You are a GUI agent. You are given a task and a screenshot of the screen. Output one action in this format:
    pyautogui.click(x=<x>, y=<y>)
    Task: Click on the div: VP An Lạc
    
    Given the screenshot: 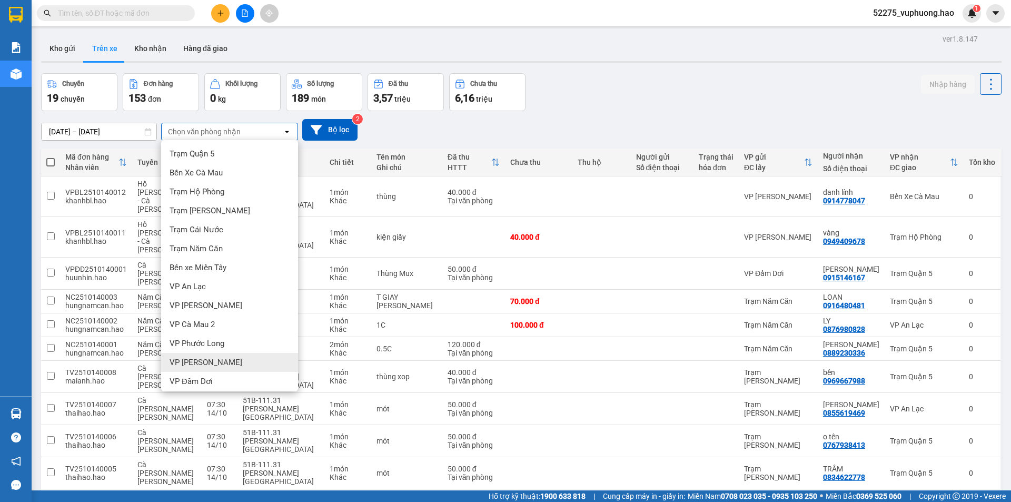 What is the action you would take?
    pyautogui.click(x=924, y=325)
    